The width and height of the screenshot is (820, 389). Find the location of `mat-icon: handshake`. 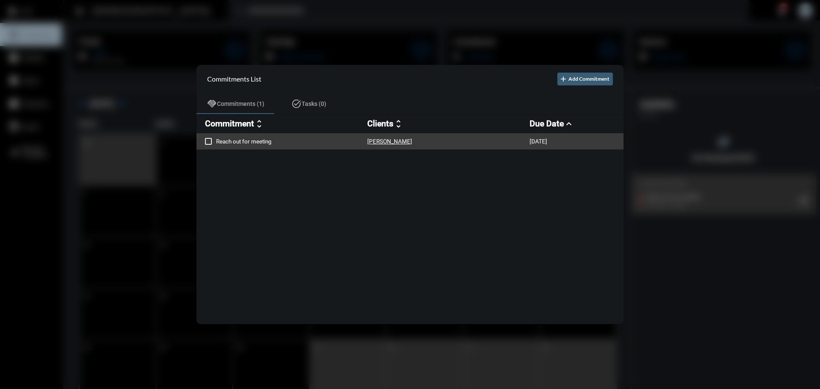

mat-icon: handshake is located at coordinates (212, 104).